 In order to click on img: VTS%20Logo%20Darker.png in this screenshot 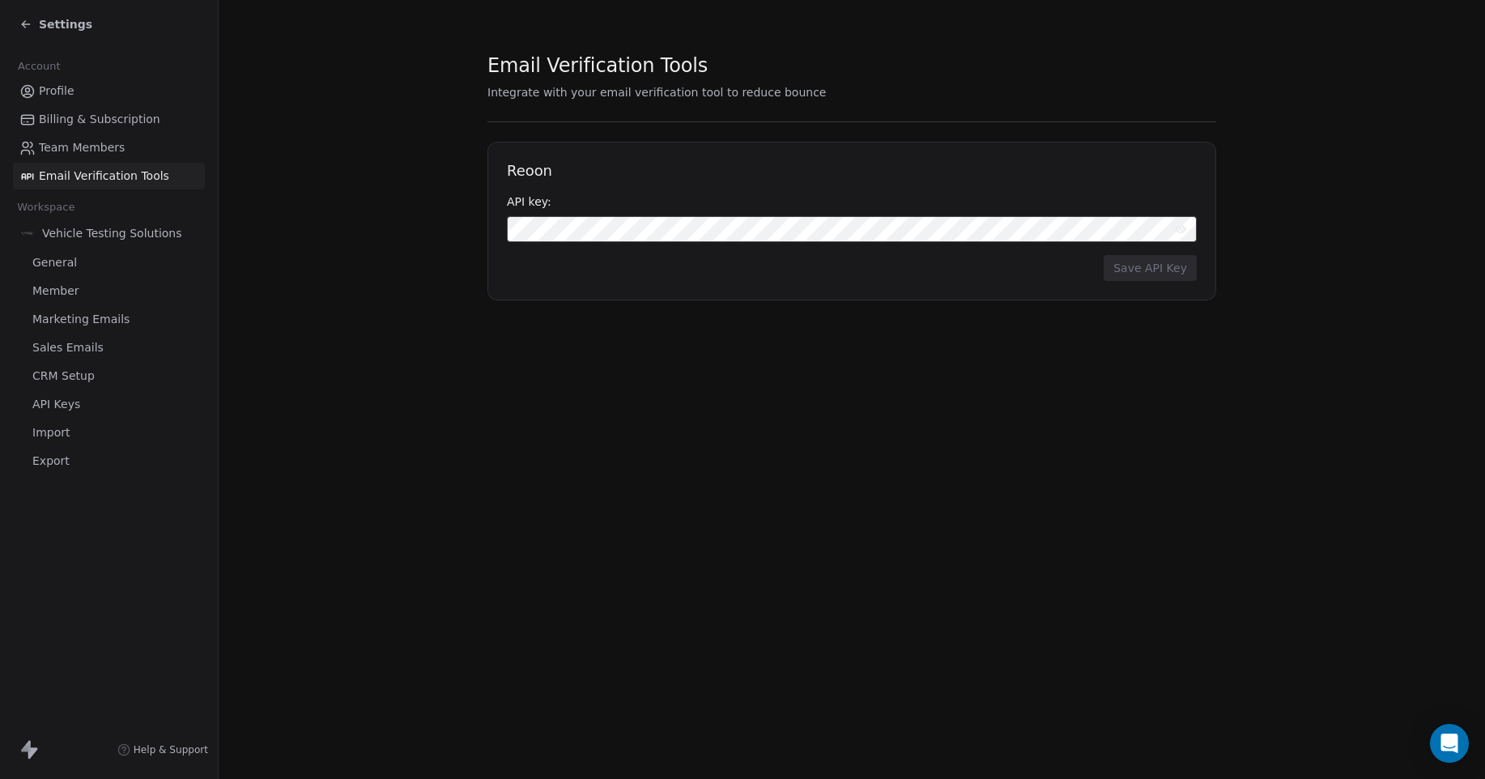, I will do `click(28, 233)`.